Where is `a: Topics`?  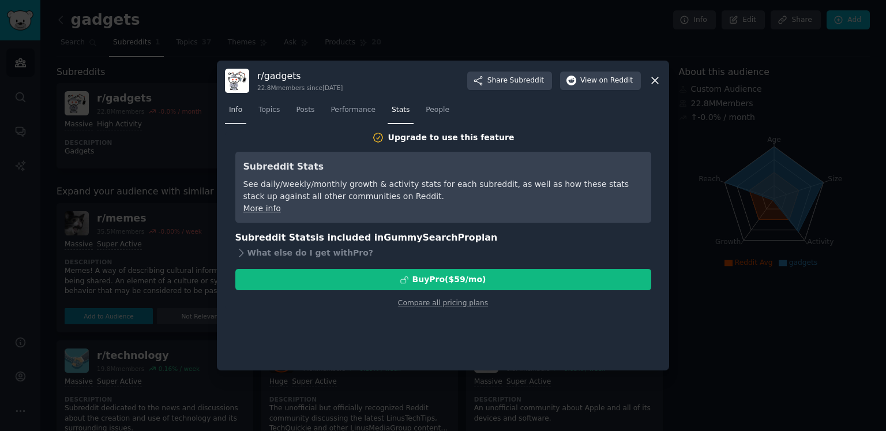 a: Topics is located at coordinates (269, 113).